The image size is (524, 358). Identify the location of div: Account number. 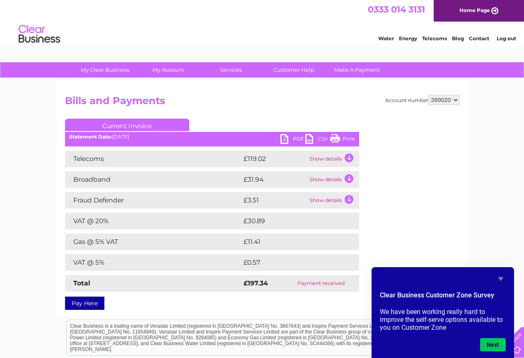
(422, 100).